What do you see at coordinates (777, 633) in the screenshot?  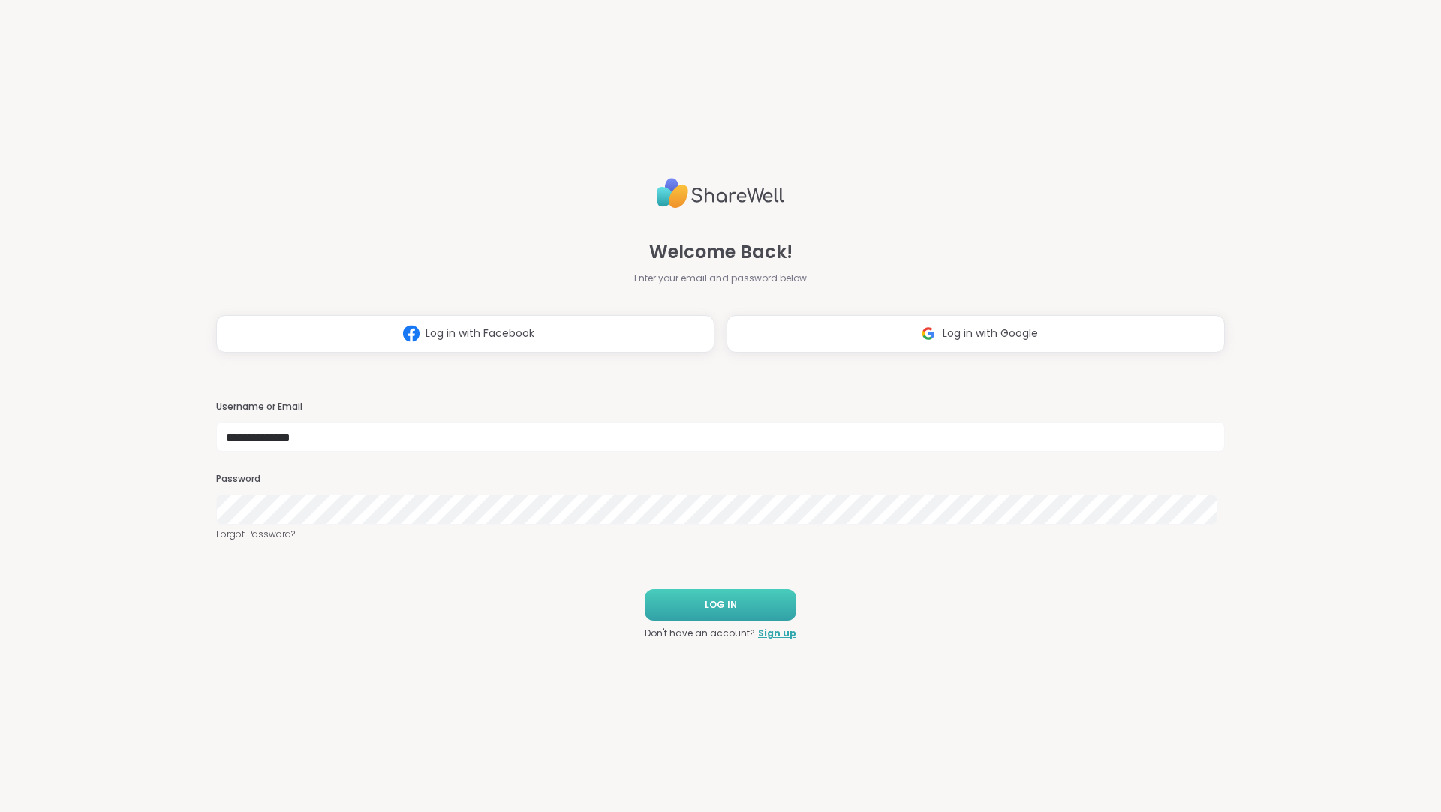 I see `a: Sign up` at bounding box center [777, 633].